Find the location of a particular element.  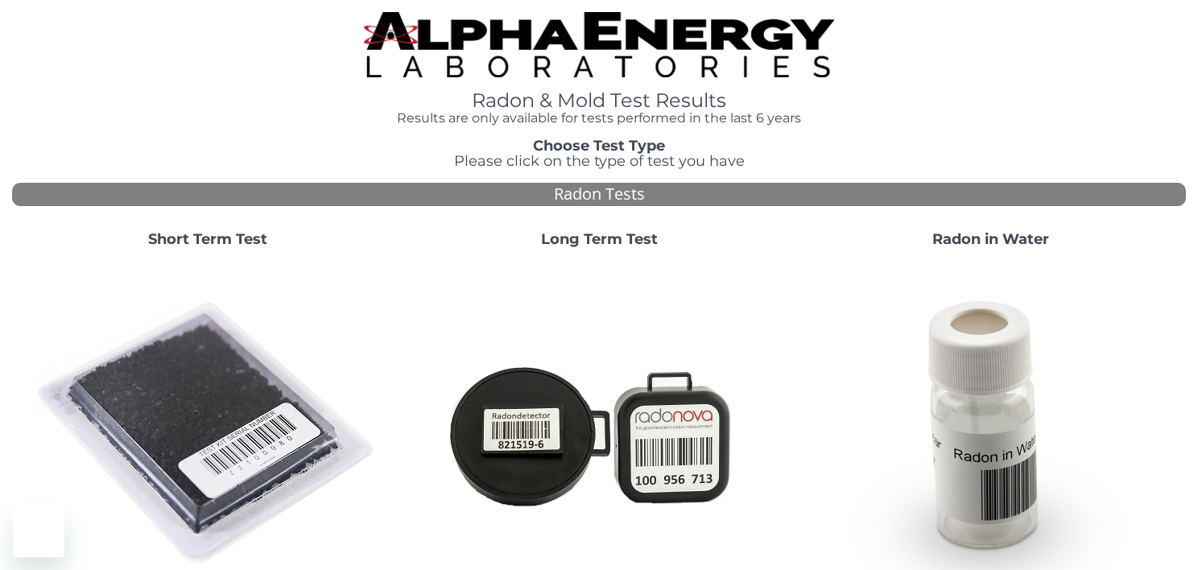

strong: Radon in Water is located at coordinates (990, 239).